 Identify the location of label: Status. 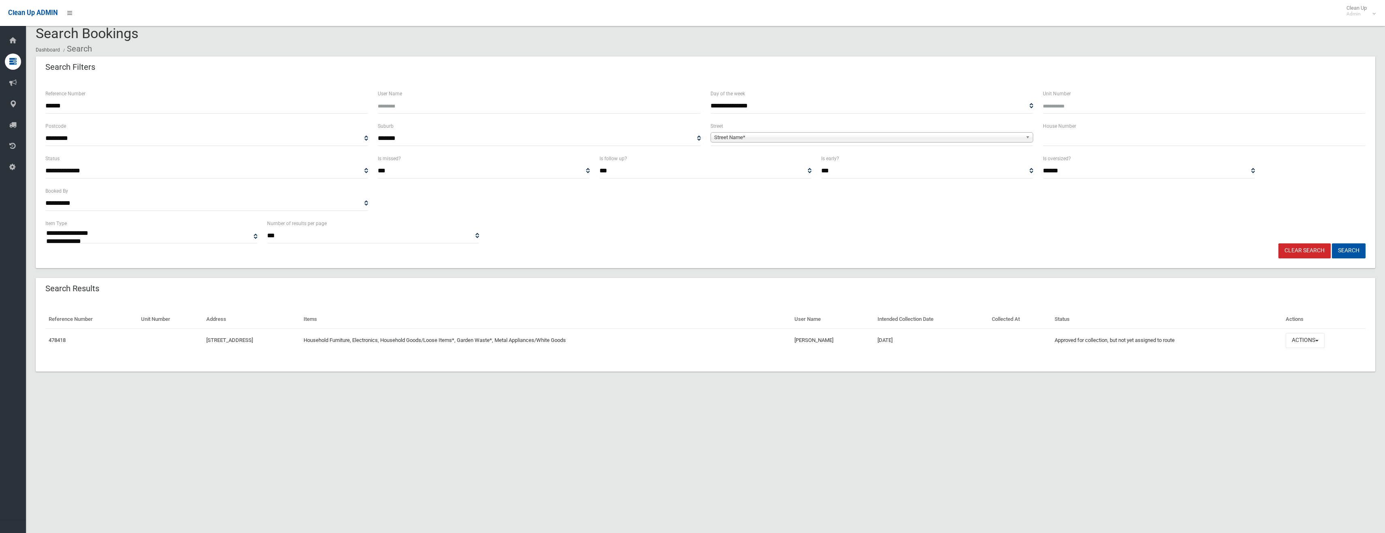
(52, 159).